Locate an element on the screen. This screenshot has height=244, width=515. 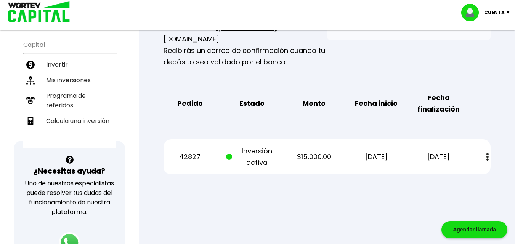
h3: ¿Necesitas ayuda? is located at coordinates (69, 171).